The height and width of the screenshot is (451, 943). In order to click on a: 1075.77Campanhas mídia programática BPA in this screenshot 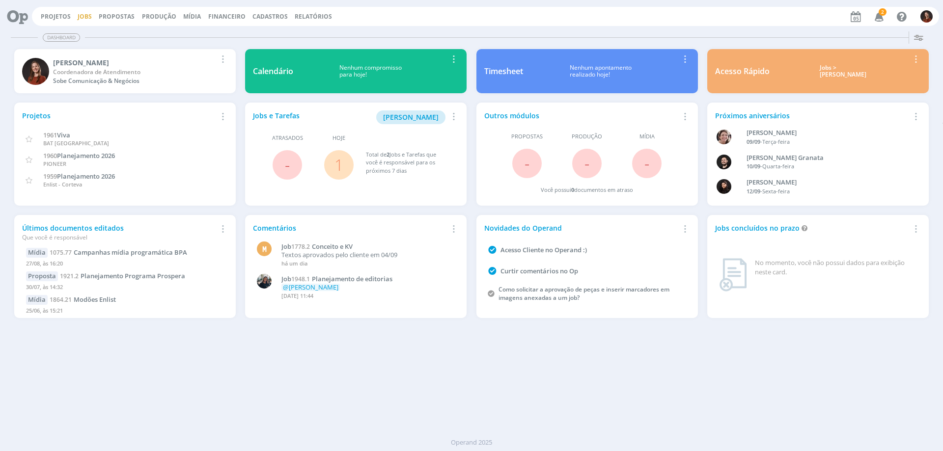, I will do `click(118, 252)`.